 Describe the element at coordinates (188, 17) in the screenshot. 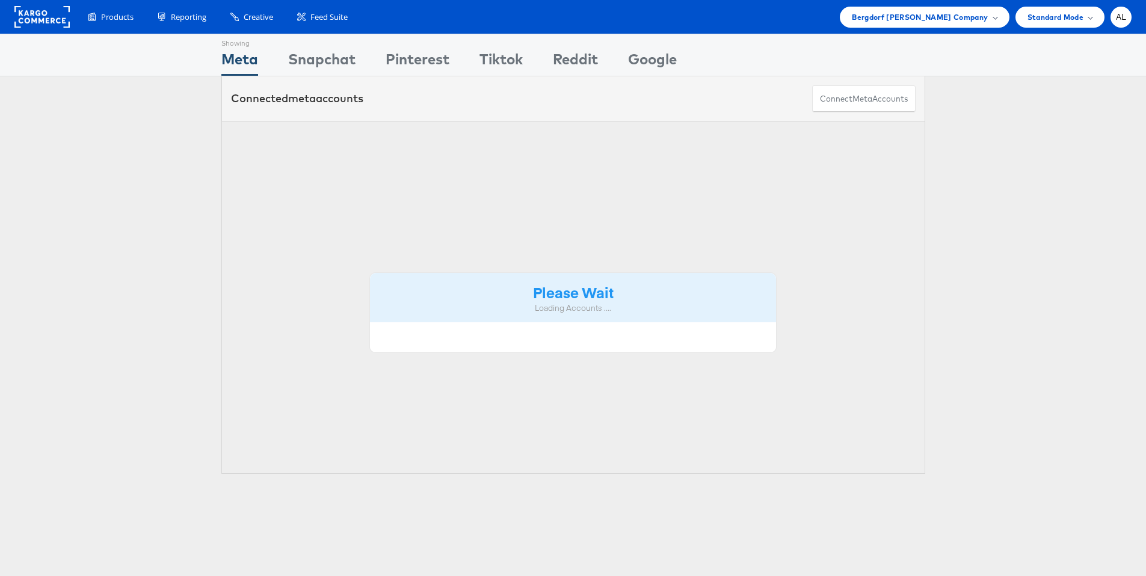

I see `span: Reporting` at that location.